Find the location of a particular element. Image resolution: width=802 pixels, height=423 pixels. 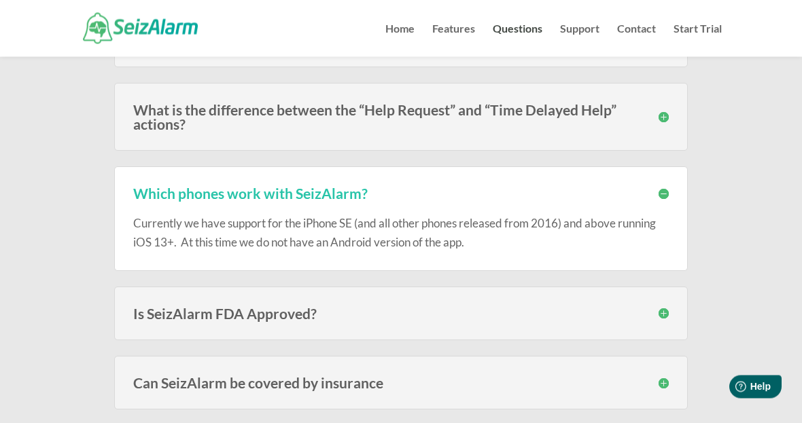

img: SeizAlarm is located at coordinates (140, 28).